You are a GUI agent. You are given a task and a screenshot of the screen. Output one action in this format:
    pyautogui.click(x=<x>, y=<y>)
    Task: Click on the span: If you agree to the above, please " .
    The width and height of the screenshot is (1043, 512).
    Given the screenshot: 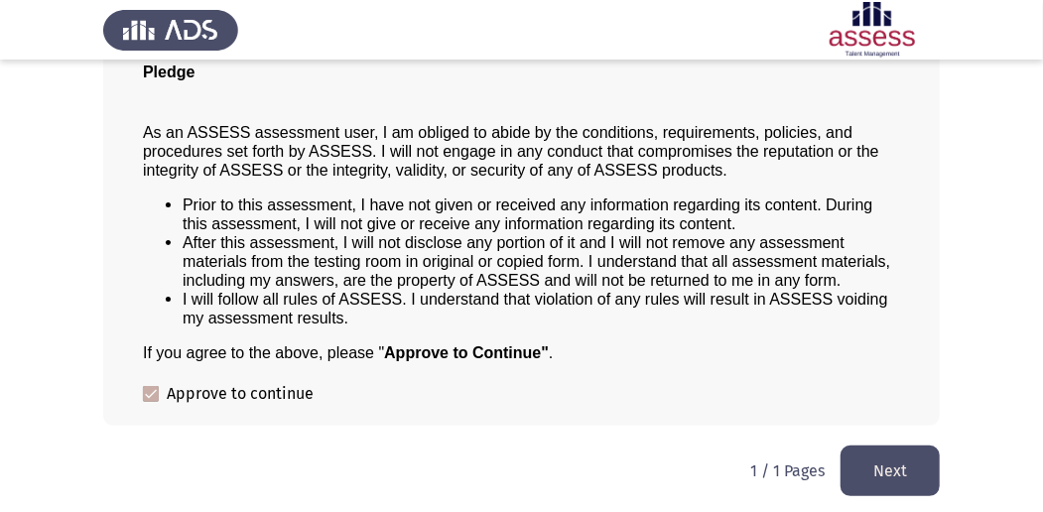 What is the action you would take?
    pyautogui.click(x=347, y=352)
    